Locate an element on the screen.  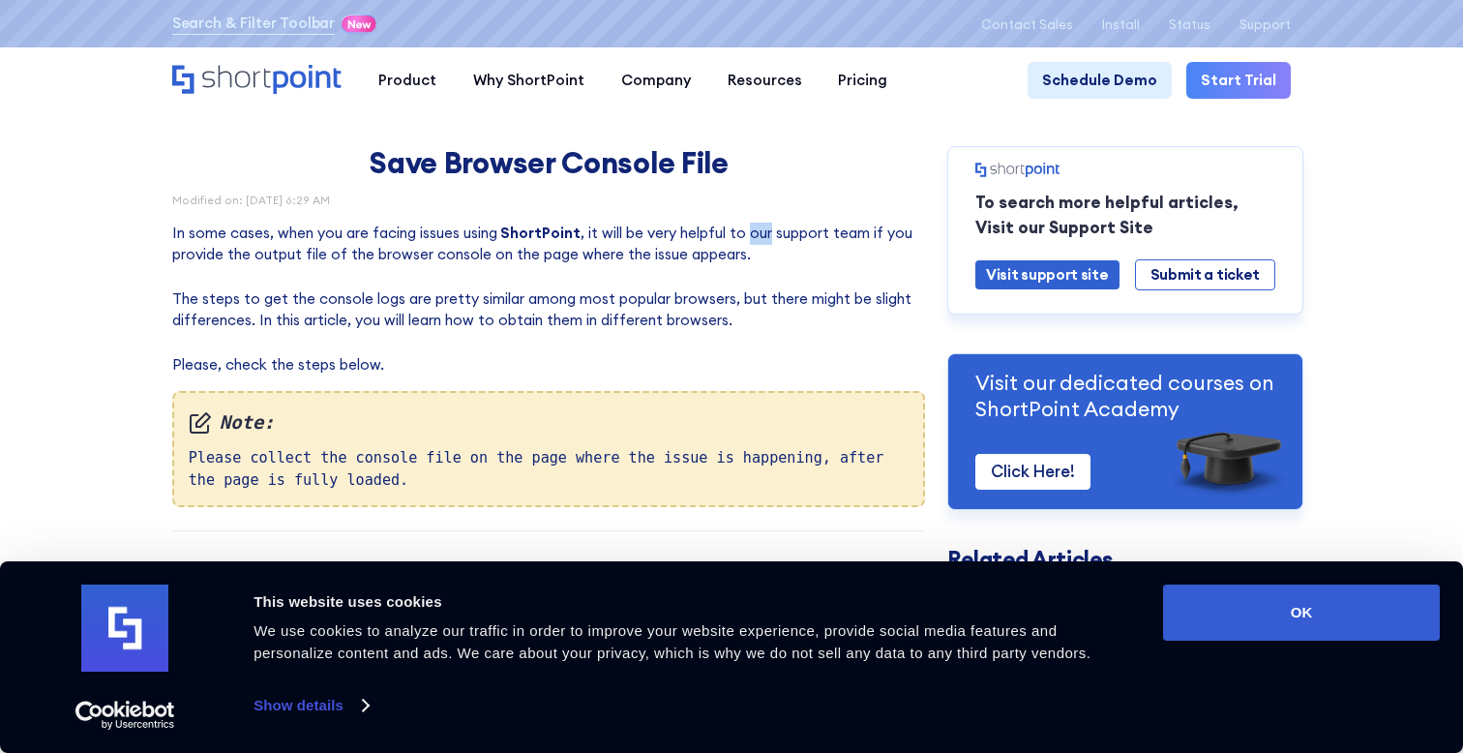
div: Please collect the console file on the page where the issue is happening, after the page is fully... is located at coordinates (549, 449).